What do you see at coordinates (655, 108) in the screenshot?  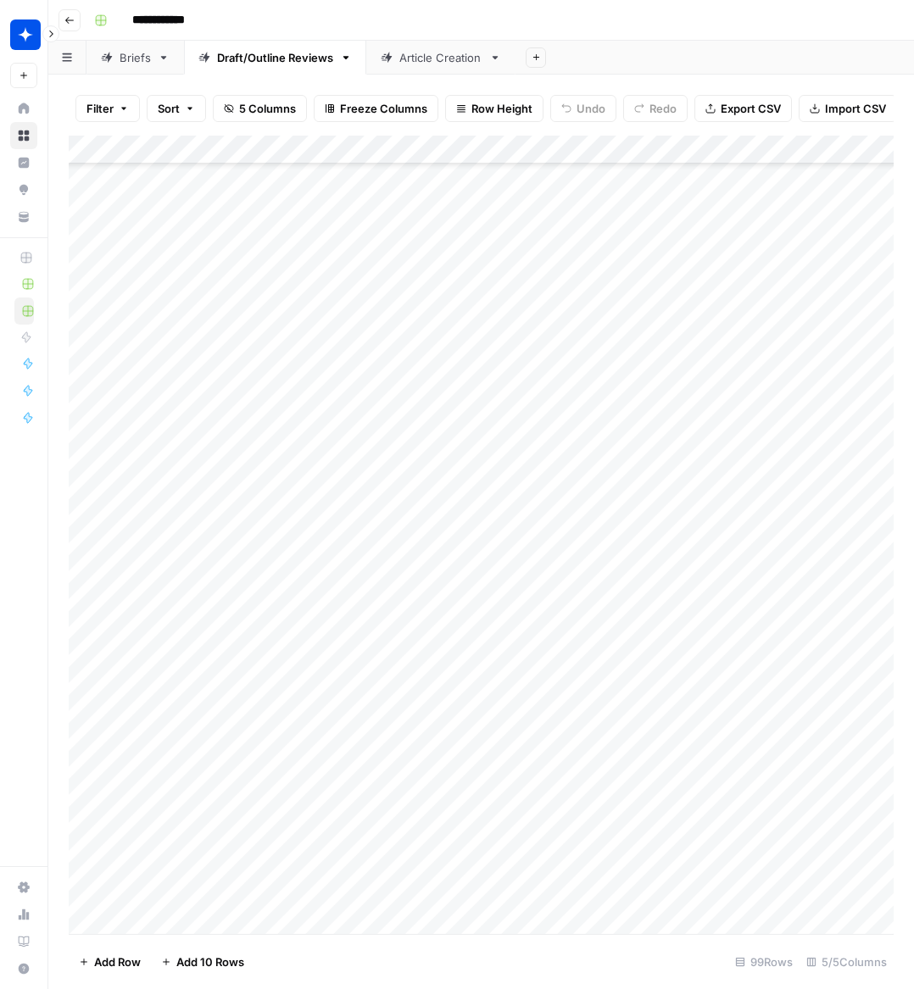 I see `button: Redo` at bounding box center [655, 108].